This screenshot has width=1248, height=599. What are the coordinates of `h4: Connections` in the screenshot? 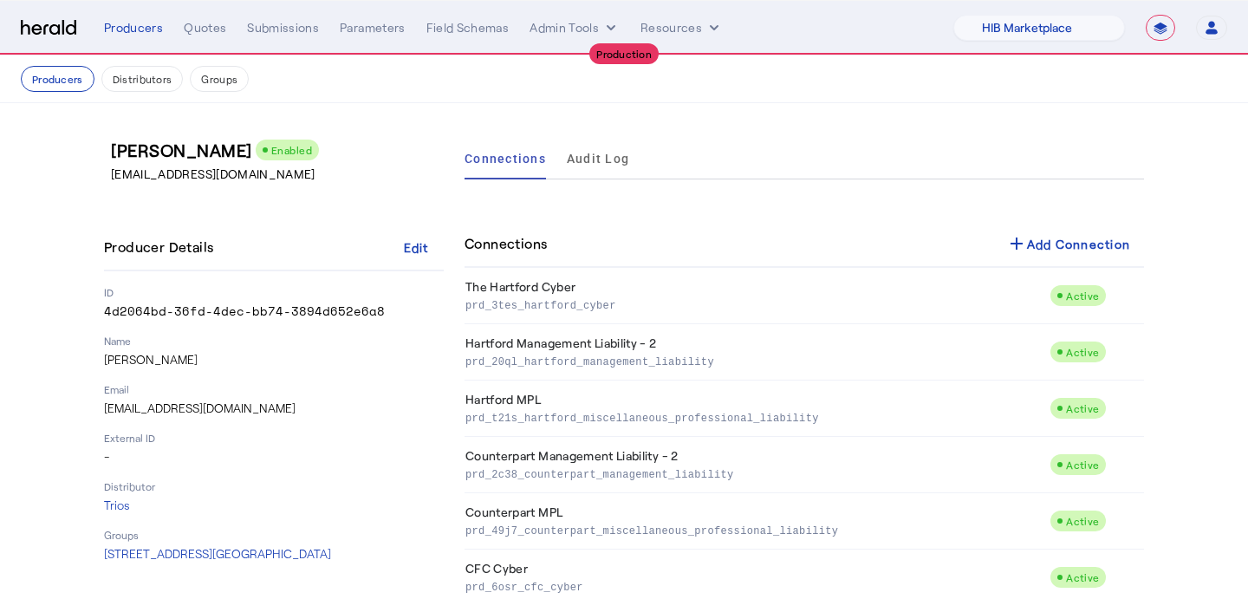 It's located at (505, 243).